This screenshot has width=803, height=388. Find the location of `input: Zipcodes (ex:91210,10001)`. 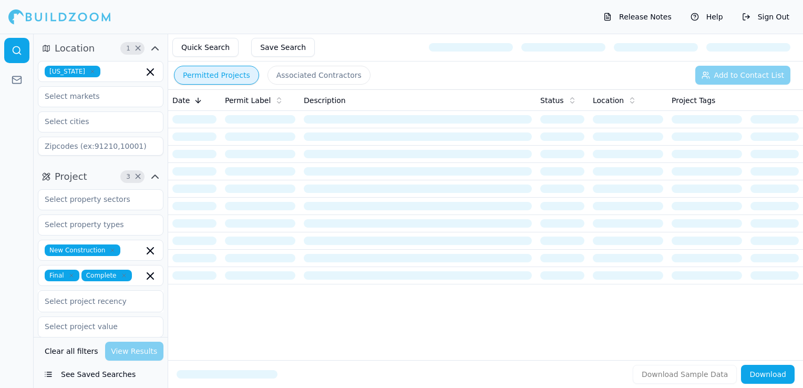

input: Zipcodes (ex:91210,10001) is located at coordinates (100, 146).